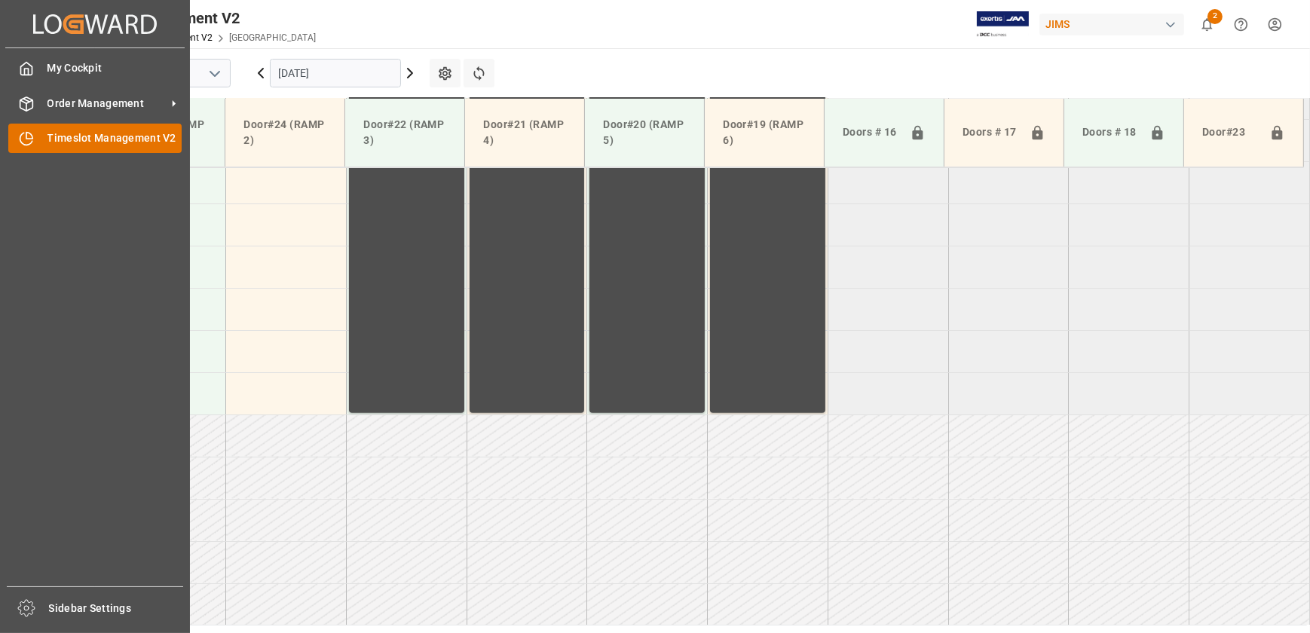 The image size is (1310, 633). Describe the element at coordinates (764, 133) in the screenshot. I see `div: Door#19 (RAMP 6)` at that location.